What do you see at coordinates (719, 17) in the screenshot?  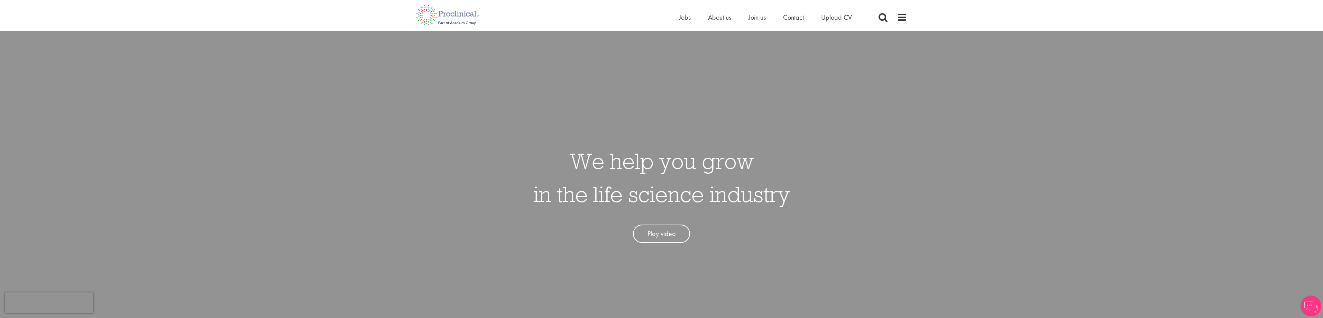 I see `span: About us` at bounding box center [719, 17].